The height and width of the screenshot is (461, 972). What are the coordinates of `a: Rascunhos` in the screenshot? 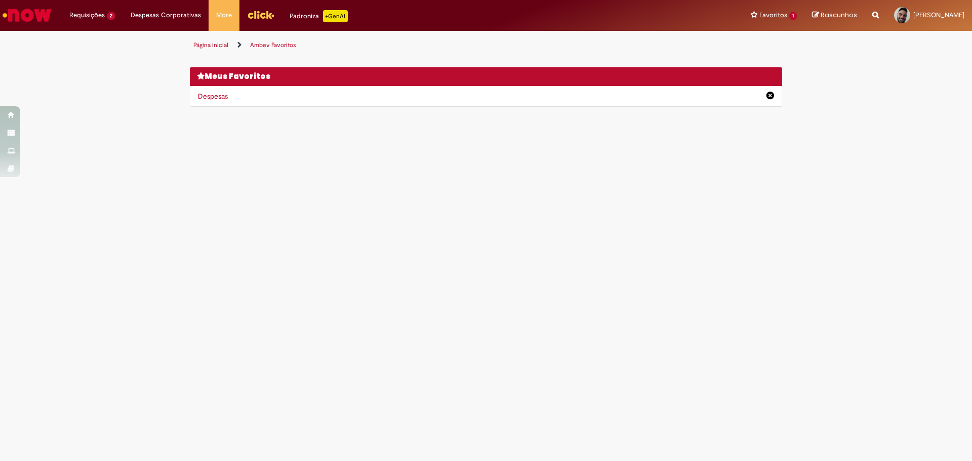 It's located at (835, 15).